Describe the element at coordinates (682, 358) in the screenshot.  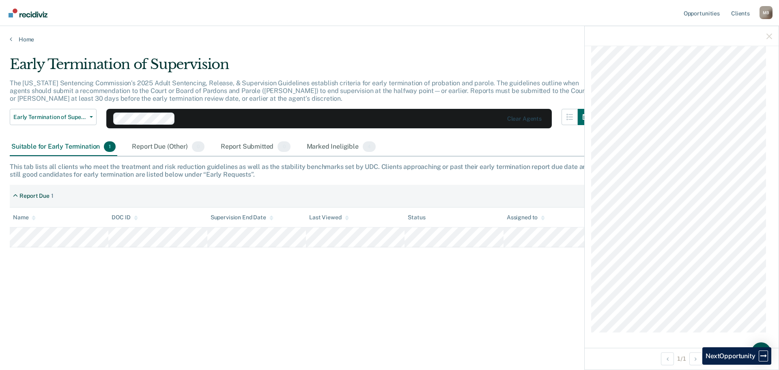
I see `div: 1 / 1` at that location.